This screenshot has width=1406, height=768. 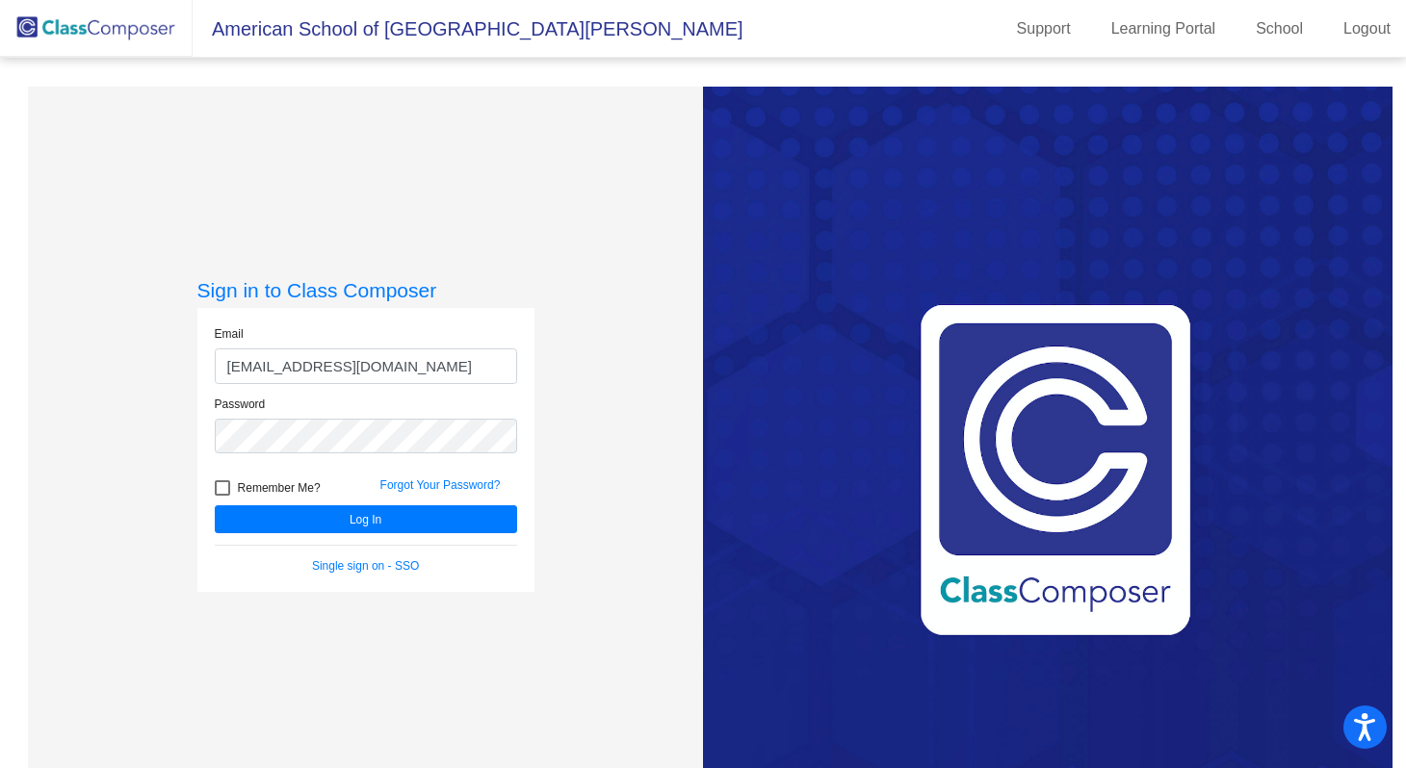 What do you see at coordinates (1044, 29) in the screenshot?
I see `a: Support` at bounding box center [1044, 29].